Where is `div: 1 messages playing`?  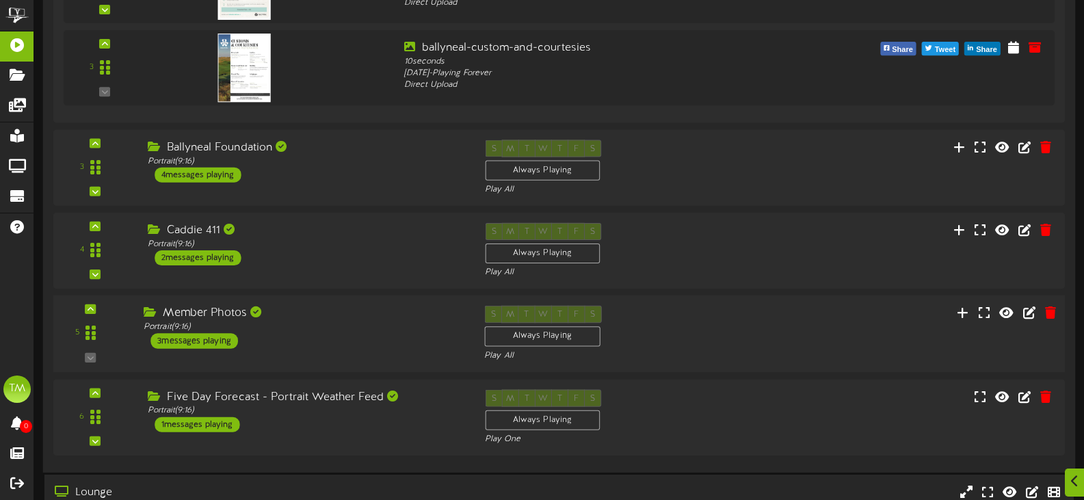
div: 1 messages playing is located at coordinates (197, 424).